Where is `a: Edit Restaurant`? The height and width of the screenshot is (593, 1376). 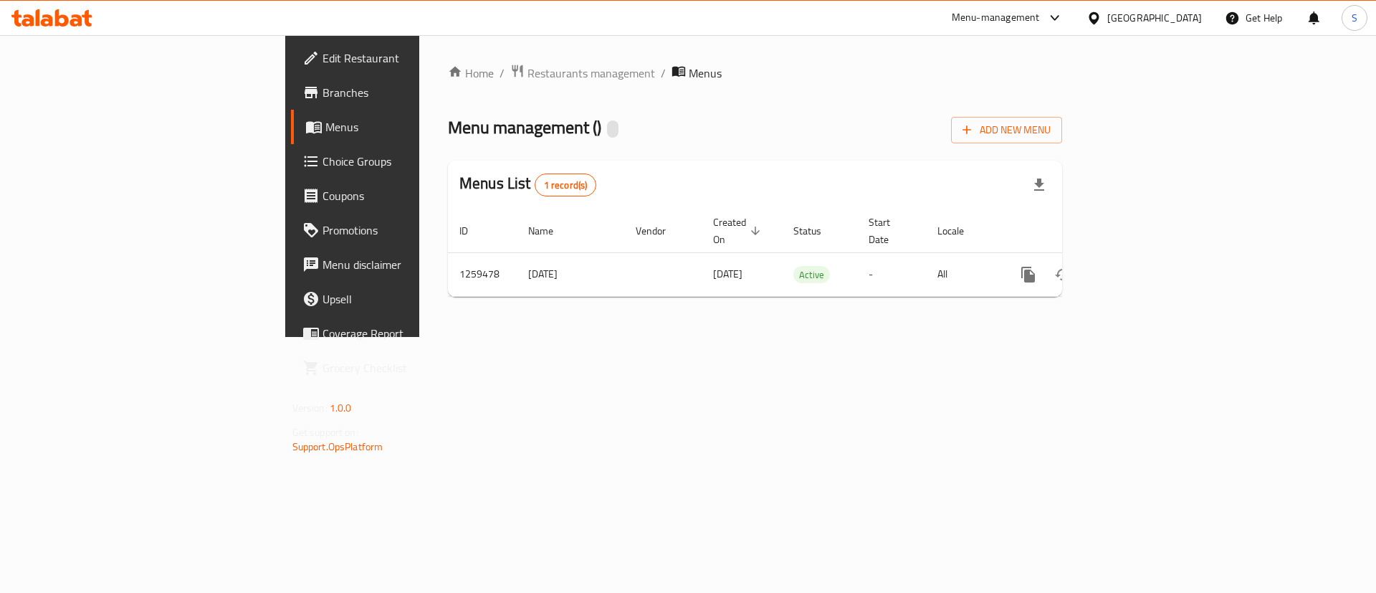
a: Edit Restaurant is located at coordinates (403, 58).